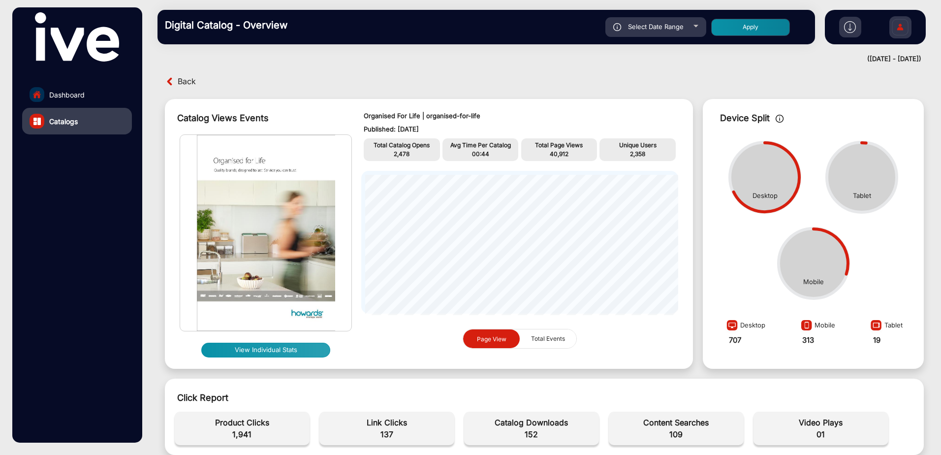 The height and width of the screenshot is (455, 941). I want to click on img: catalog, so click(37, 121).